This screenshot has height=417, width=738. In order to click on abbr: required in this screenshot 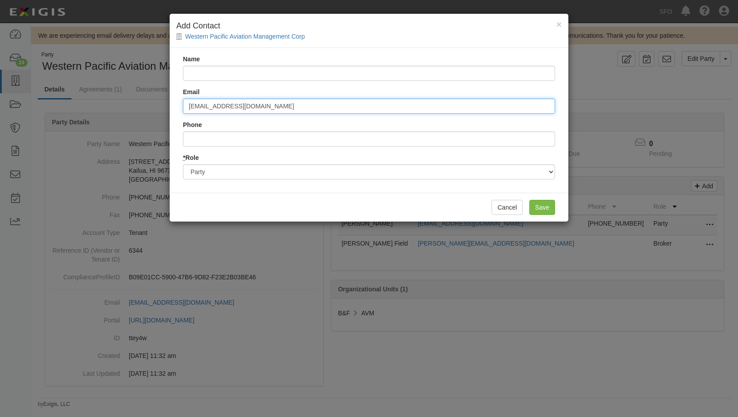, I will do `click(184, 158)`.